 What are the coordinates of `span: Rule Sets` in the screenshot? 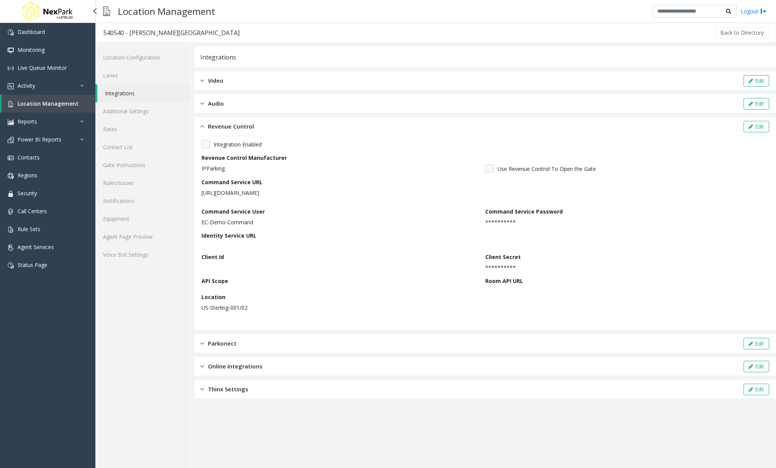 It's located at (29, 229).